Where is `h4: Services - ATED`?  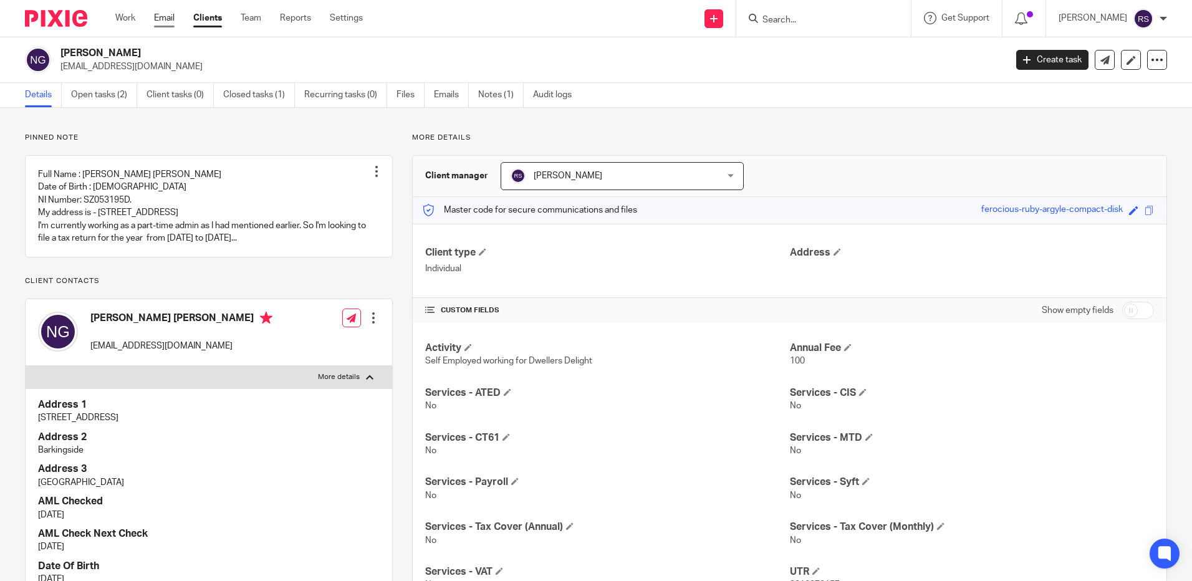 h4: Services - ATED is located at coordinates (607, 393).